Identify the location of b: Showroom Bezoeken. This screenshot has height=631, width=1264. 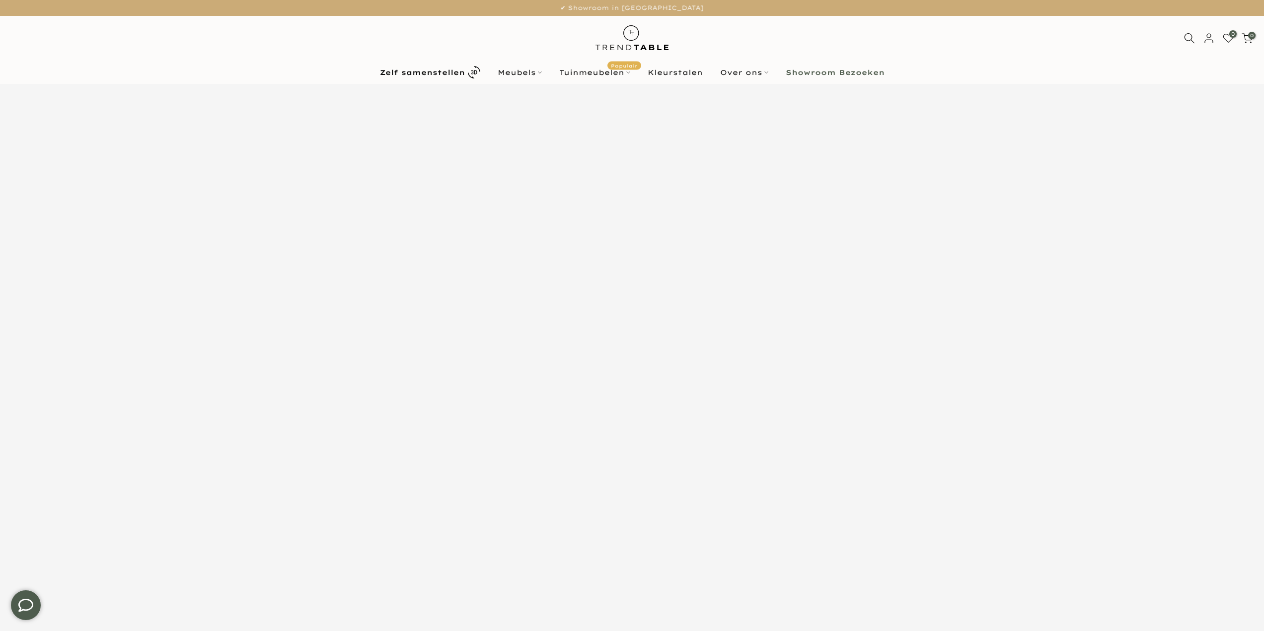
(835, 72).